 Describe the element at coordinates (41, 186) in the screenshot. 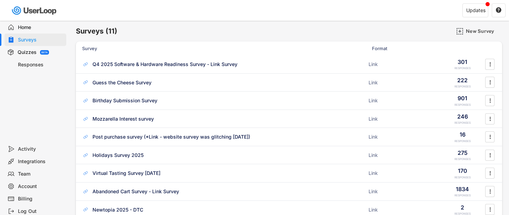

I see `div: Account` at that location.